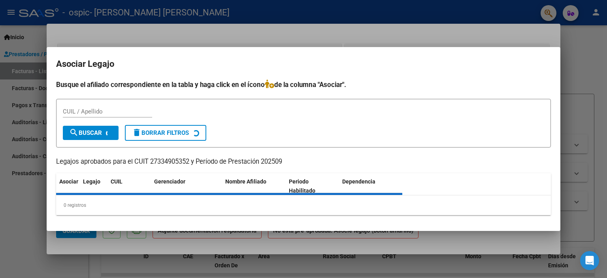 This screenshot has width=607, height=278. I want to click on datatable-header-cell: Periodo Habilitado, so click(312, 186).